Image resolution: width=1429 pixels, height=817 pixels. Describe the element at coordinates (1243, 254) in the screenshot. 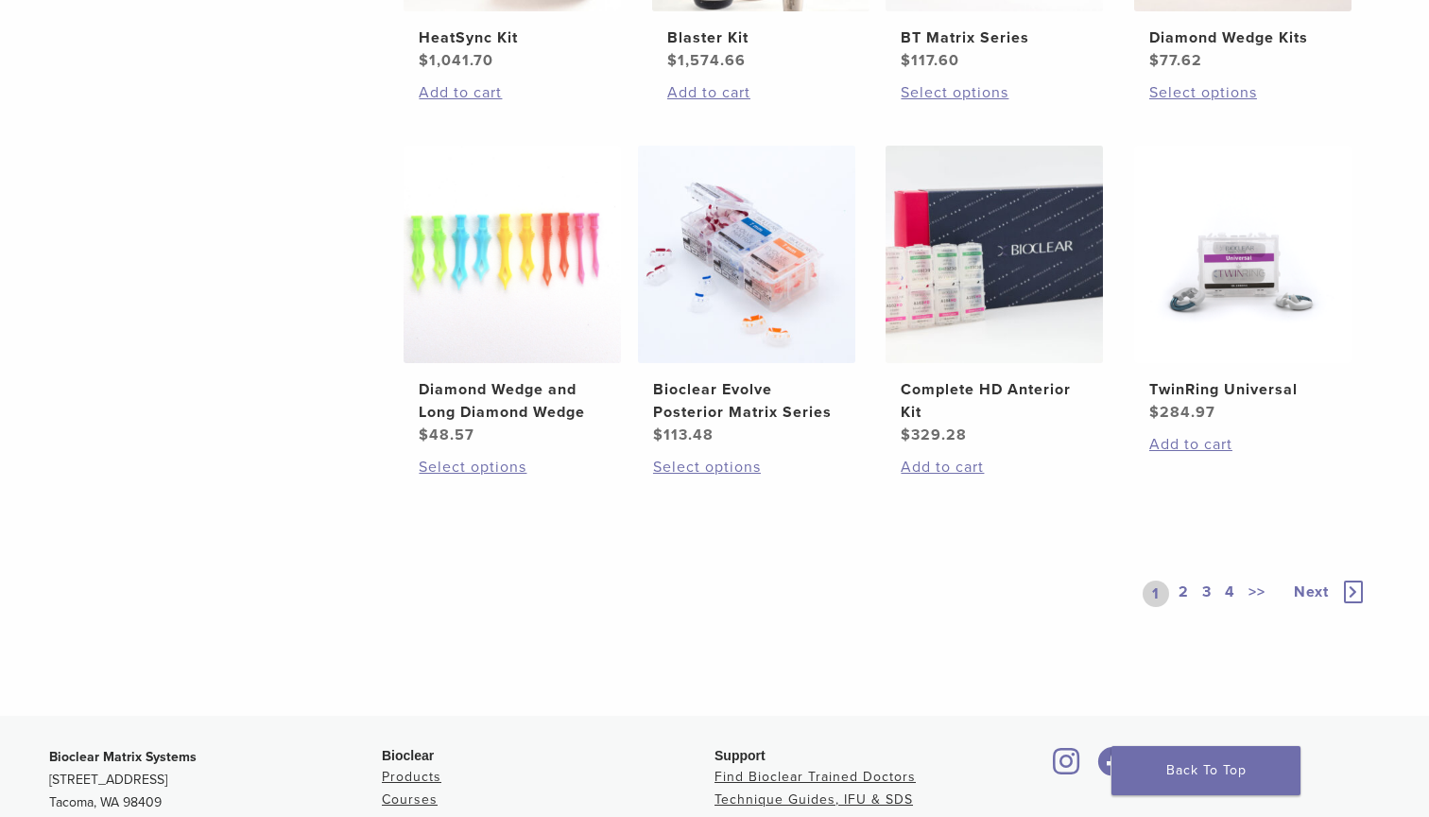

I see `img: TwinRing Universal` at that location.